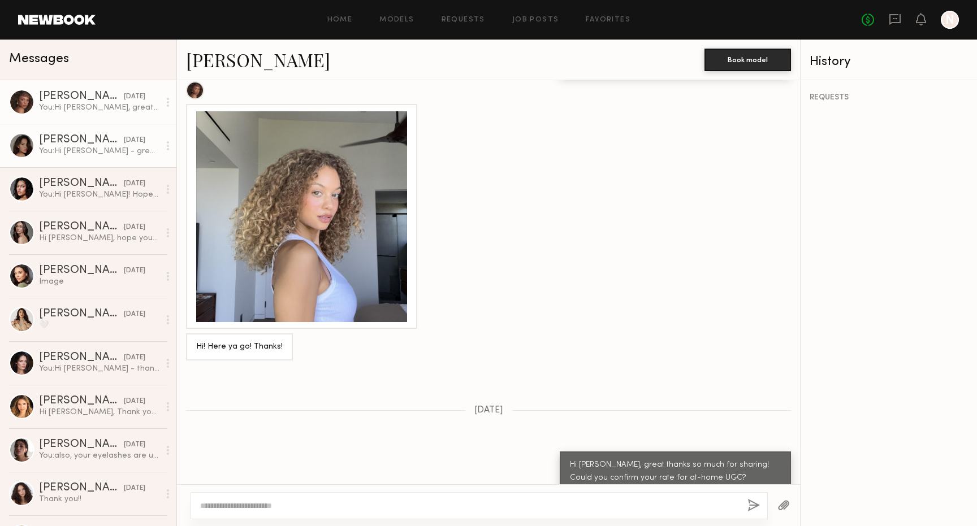  I want to click on a: Home, so click(340, 20).